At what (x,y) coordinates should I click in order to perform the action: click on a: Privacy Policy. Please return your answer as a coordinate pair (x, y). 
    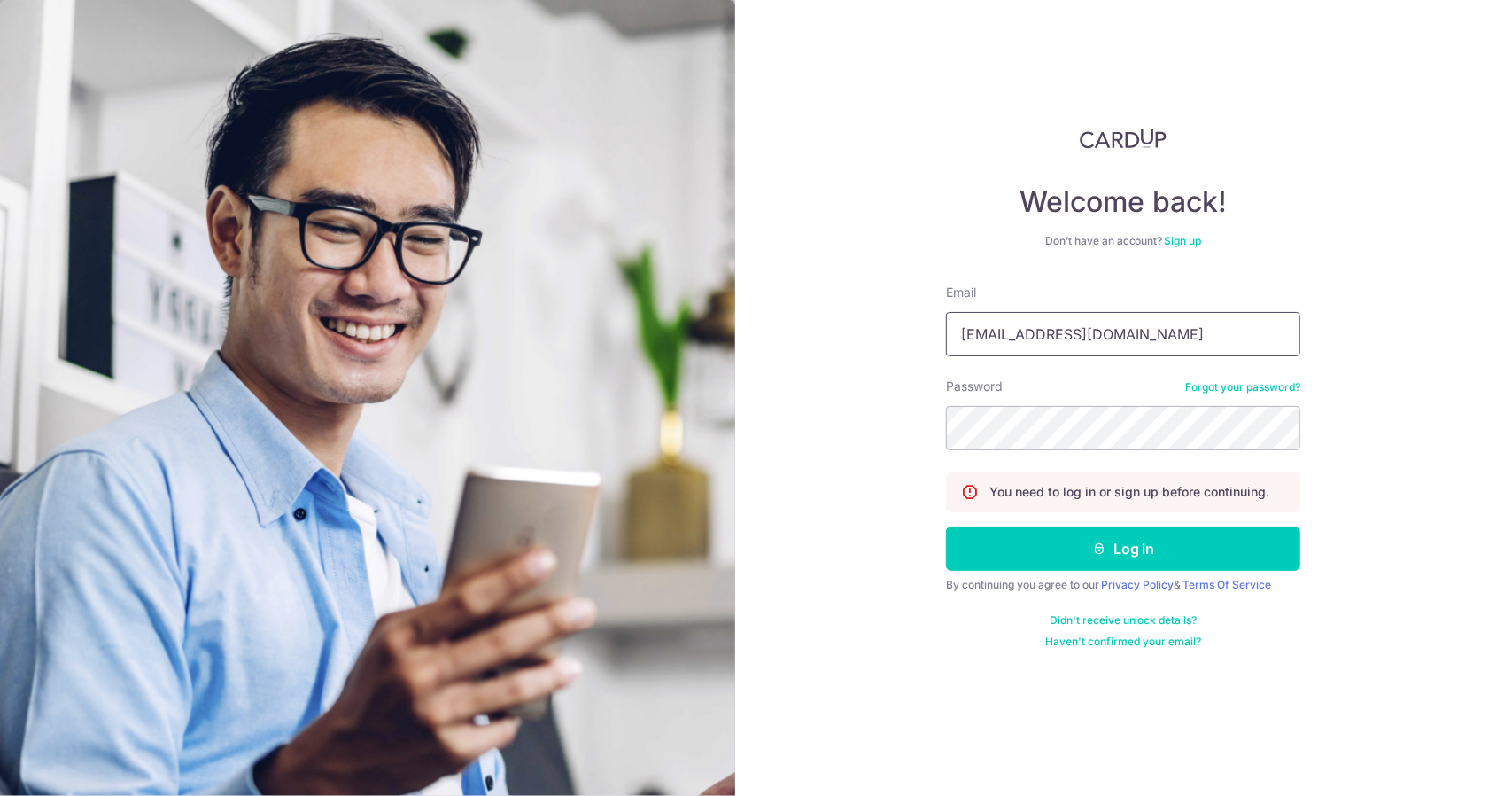
    Looking at the image, I should click on (1137, 584).